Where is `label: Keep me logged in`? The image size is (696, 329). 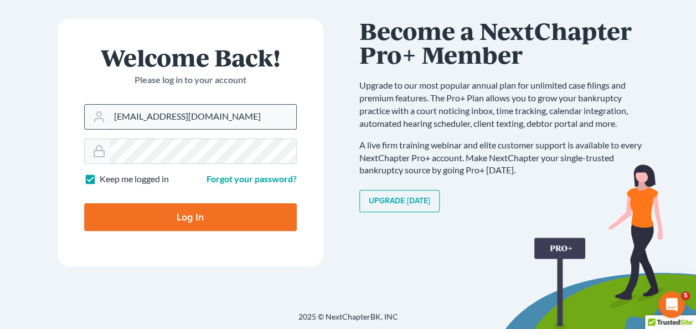
label: Keep me logged in is located at coordinates (134, 179).